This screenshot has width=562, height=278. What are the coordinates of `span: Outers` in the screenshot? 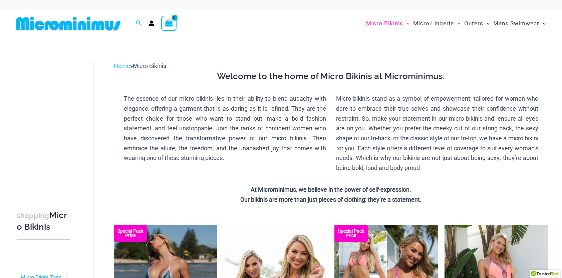 It's located at (473, 23).